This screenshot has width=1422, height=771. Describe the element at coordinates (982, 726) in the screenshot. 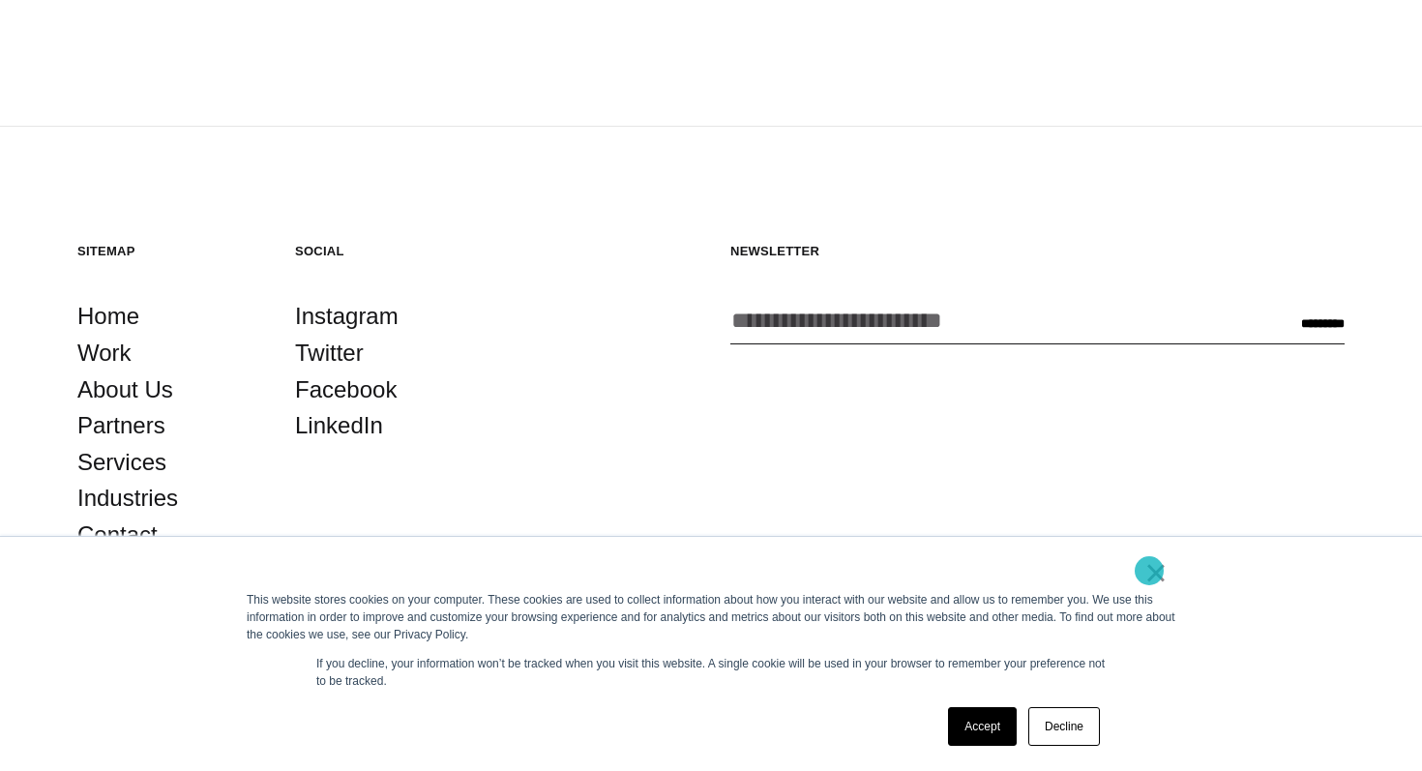

I see `a: Accept` at that location.